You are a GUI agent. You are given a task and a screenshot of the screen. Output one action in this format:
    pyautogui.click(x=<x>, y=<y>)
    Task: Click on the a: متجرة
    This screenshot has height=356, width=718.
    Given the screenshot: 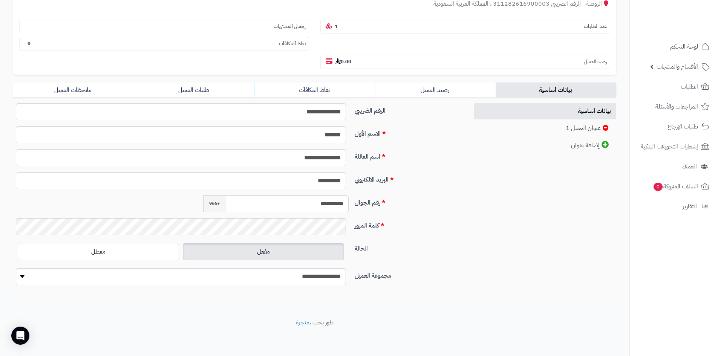 What is the action you would take?
    pyautogui.click(x=303, y=322)
    